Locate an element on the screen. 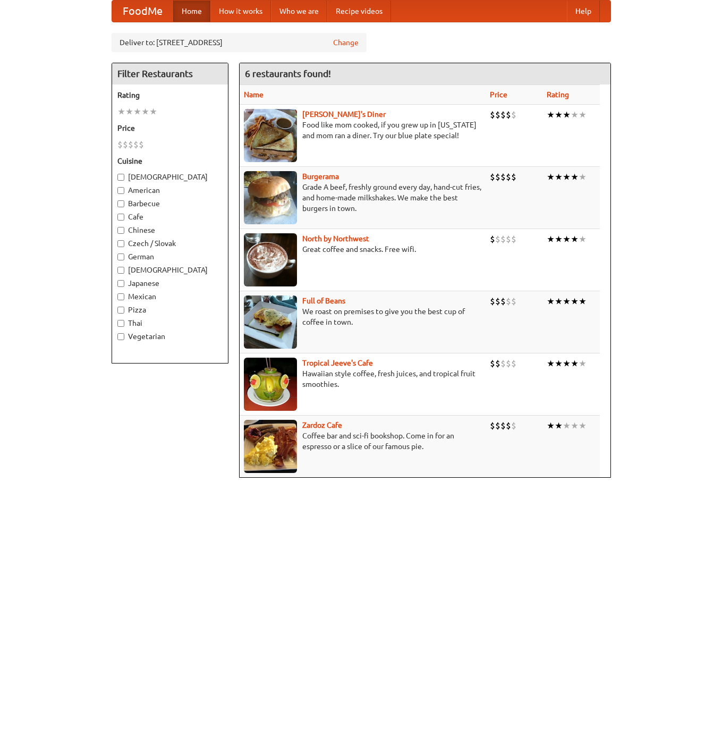 This screenshot has width=722, height=752. input: Mexican is located at coordinates (121, 297).